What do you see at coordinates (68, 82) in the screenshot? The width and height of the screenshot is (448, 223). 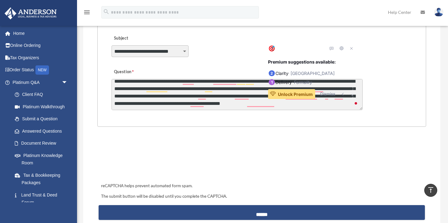 I see `span: arrow_drop_down` at bounding box center [68, 82].